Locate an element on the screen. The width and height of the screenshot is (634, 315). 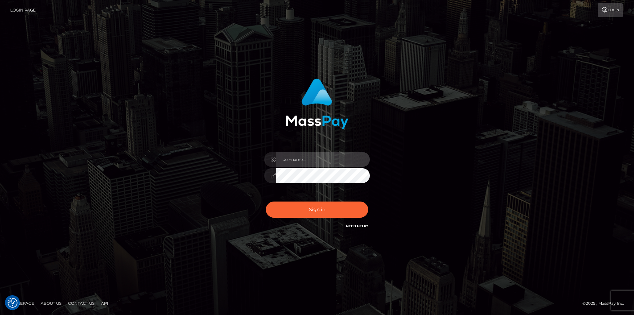
div: © 2025 , MassPay Inc. is located at coordinates (605, 304).